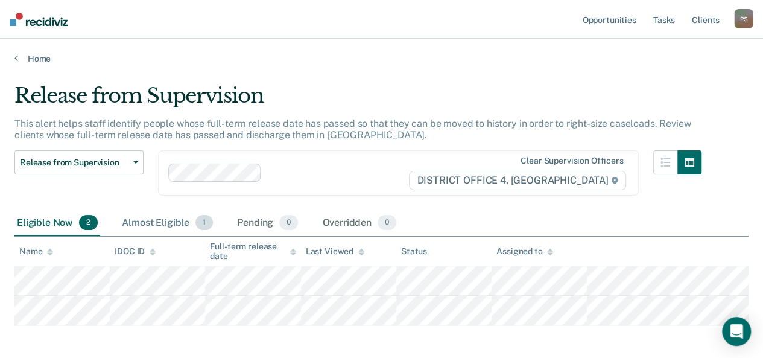 The image size is (763, 358). I want to click on button: PS, so click(744, 19).